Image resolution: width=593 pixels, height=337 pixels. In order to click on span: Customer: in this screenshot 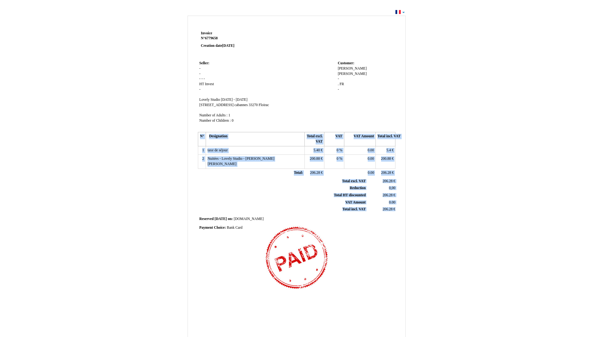, I will do `click(346, 63)`.